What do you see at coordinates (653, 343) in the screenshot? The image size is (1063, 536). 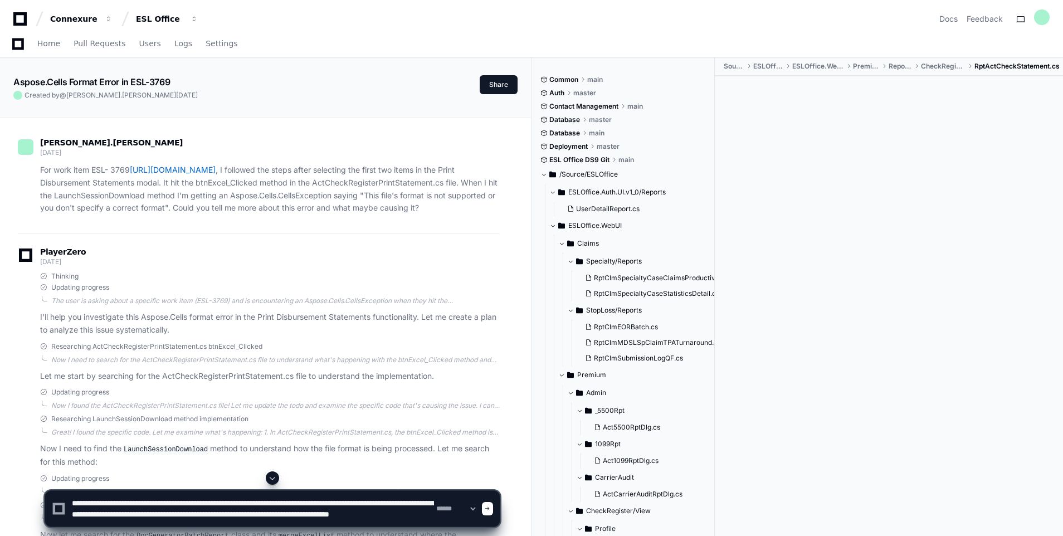 I see `button: RptClmMDSLSpClaimTPATurnaround.cs` at bounding box center [653, 343].